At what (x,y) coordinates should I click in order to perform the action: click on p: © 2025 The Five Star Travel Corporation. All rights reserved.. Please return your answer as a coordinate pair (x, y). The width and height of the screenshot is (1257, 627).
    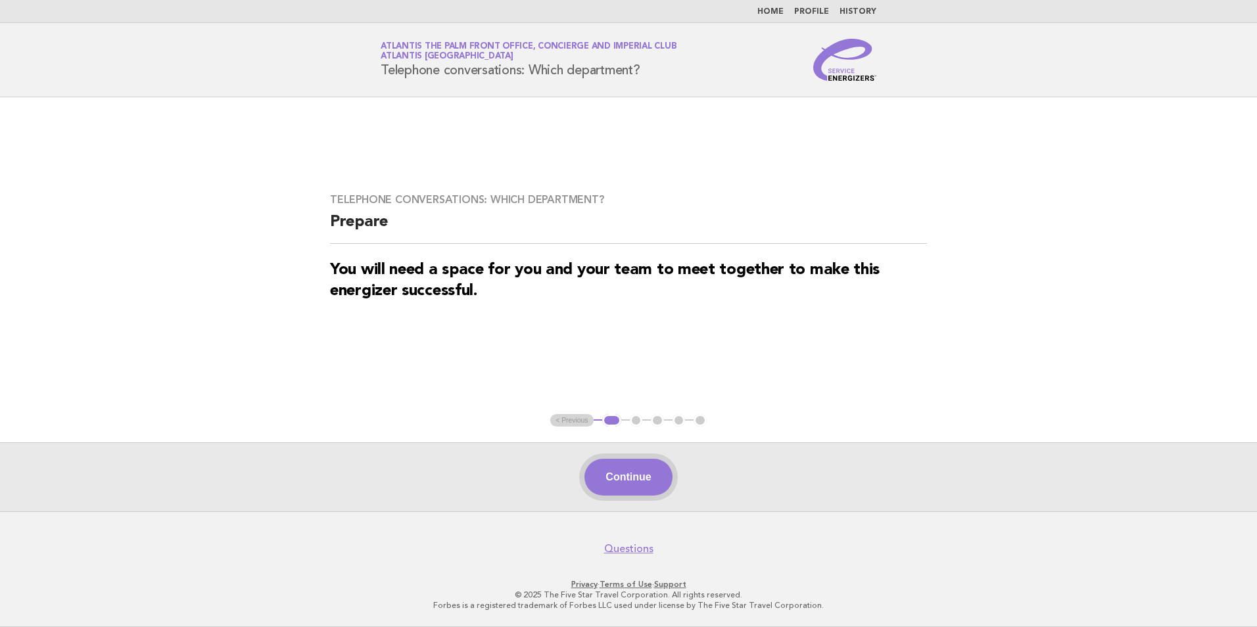
    Looking at the image, I should click on (629, 595).